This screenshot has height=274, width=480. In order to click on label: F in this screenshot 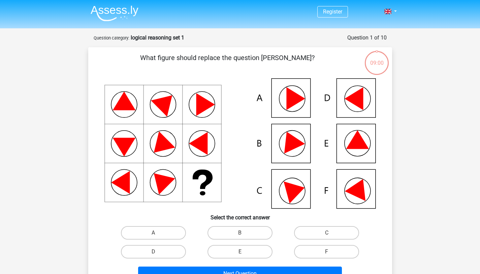, I will do `click(326, 251)`.